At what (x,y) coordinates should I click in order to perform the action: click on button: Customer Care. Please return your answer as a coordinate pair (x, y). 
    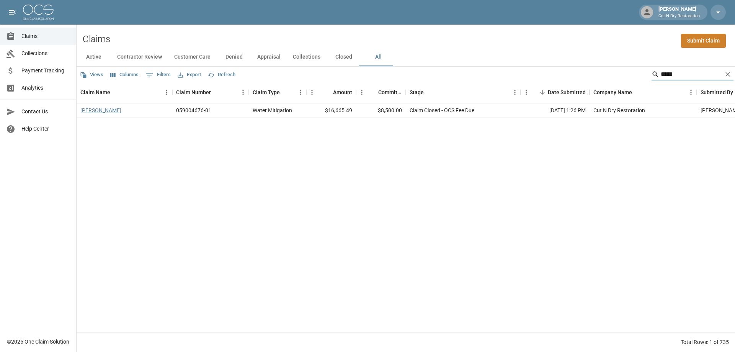
    Looking at the image, I should click on (192, 57).